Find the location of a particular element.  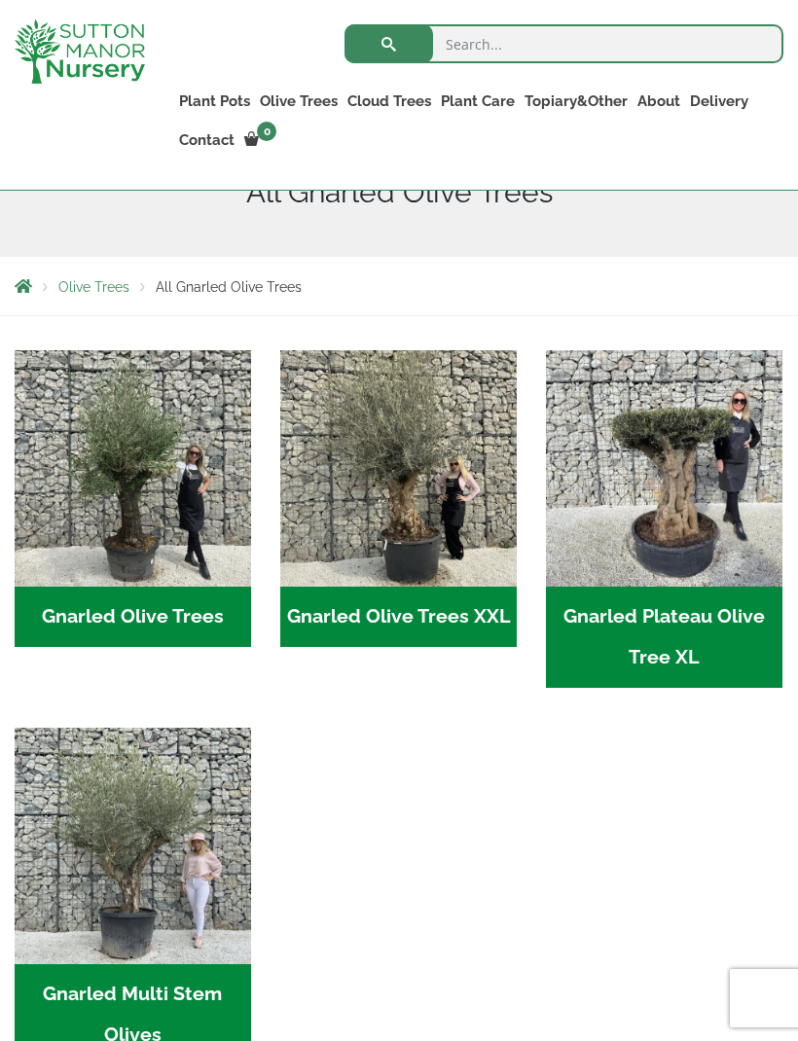

a: Delivery is located at coordinates (719, 101).